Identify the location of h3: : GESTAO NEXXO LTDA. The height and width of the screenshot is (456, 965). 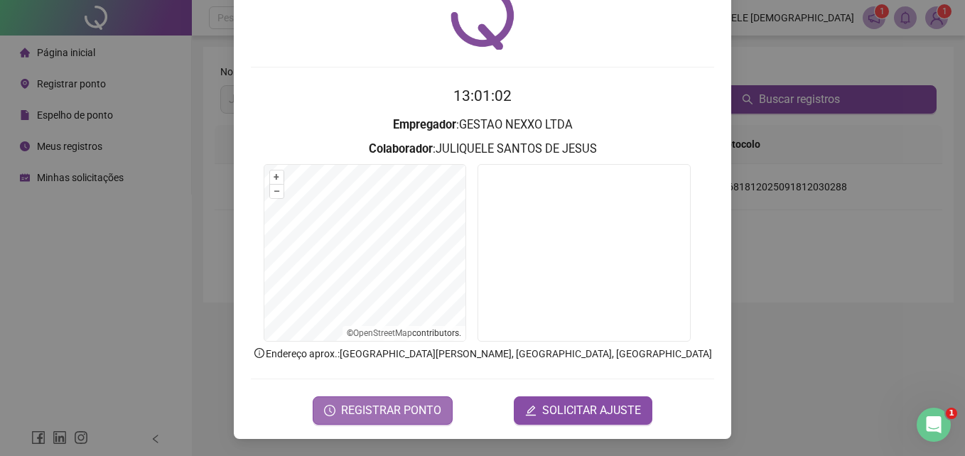
(483, 125).